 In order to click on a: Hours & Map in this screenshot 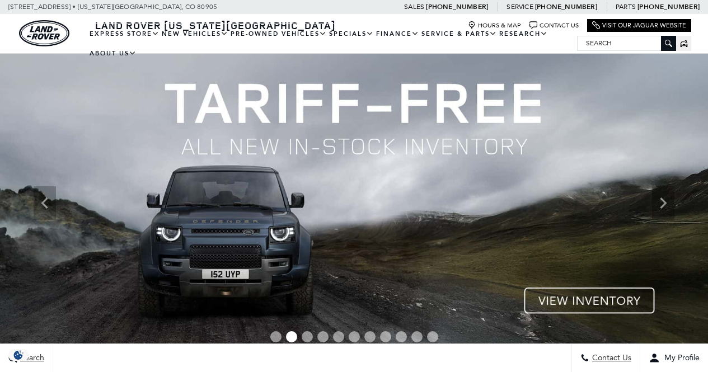, I will do `click(494, 25)`.